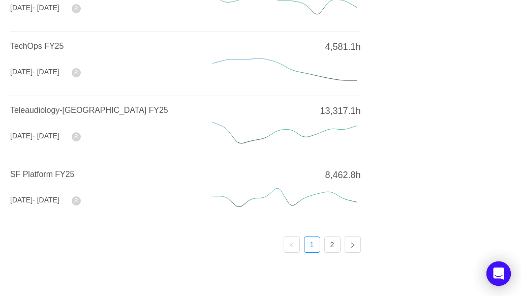 This screenshot has height=296, width=521. I want to click on a: TechOps FY25, so click(37, 46).